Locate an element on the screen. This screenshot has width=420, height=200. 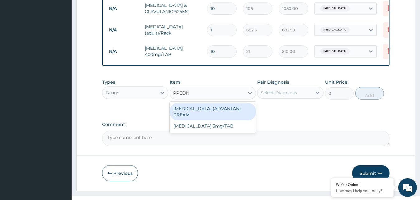
div: We're Online! is located at coordinates (362, 185).